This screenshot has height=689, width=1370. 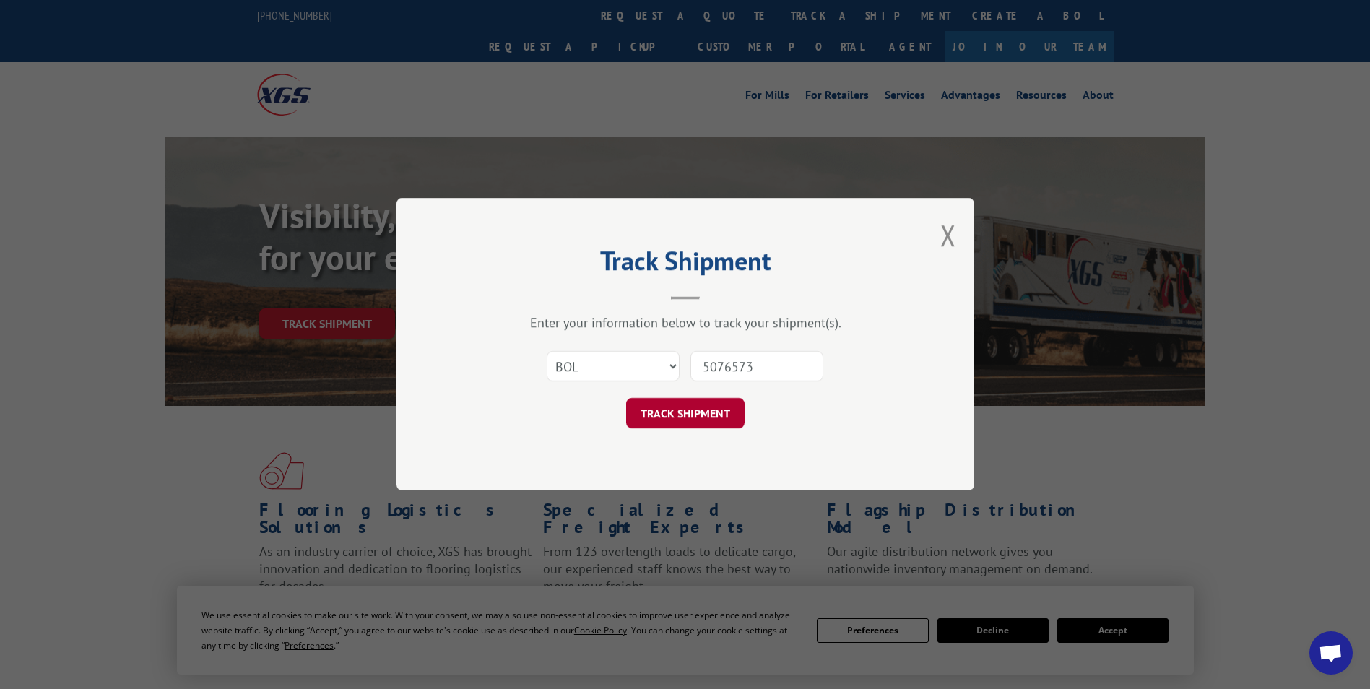 I want to click on div: Enter your information below to track your shipment(s)., so click(x=685, y=323).